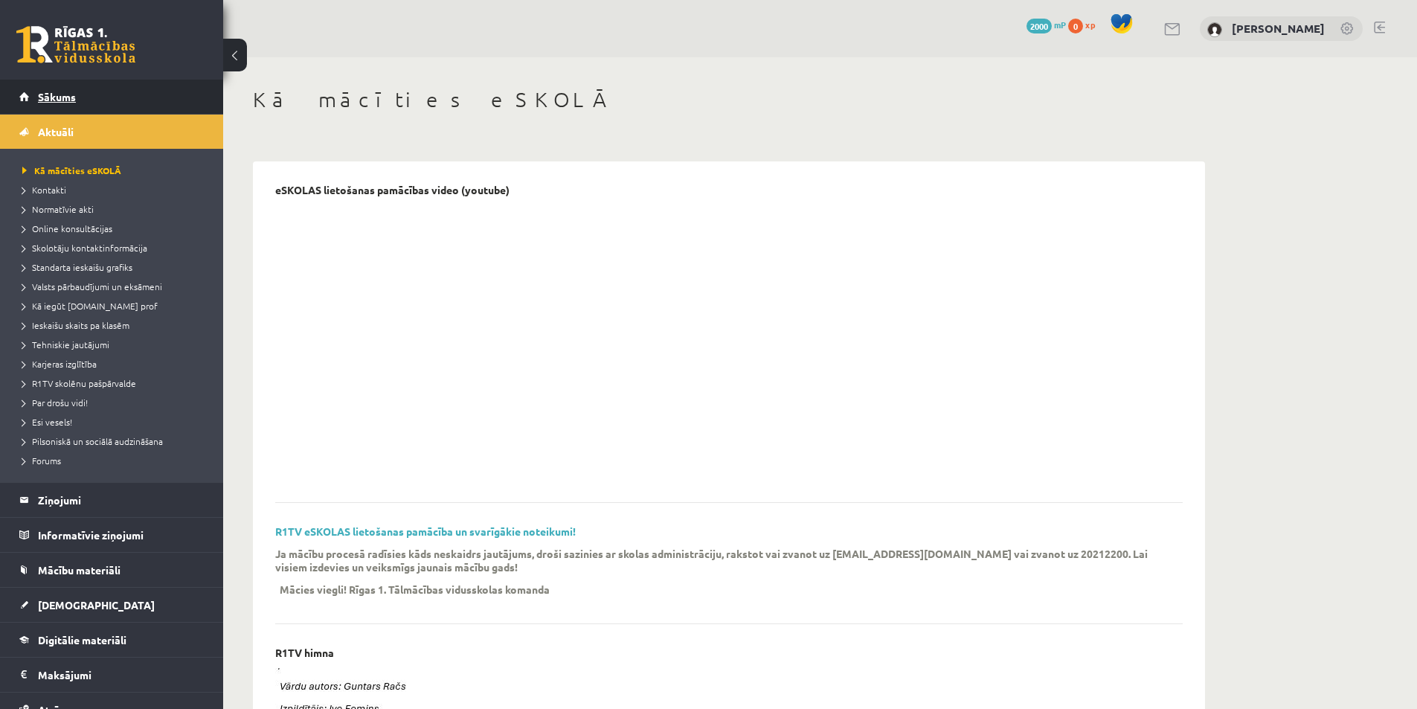  I want to click on a: Digitālie materiāli, so click(112, 640).